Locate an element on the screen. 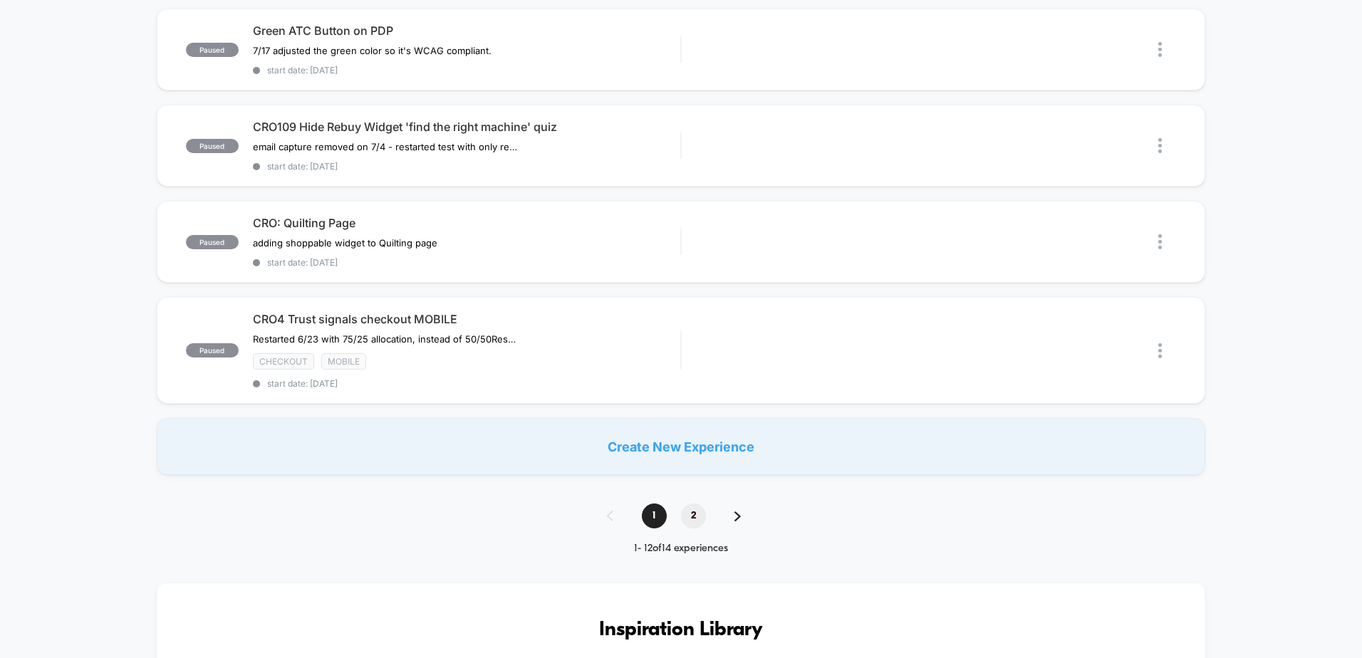 The height and width of the screenshot is (658, 1362). span: email capture removed on 7/4 - restarted test with only rebuy widget is located at coordinates (385, 147).